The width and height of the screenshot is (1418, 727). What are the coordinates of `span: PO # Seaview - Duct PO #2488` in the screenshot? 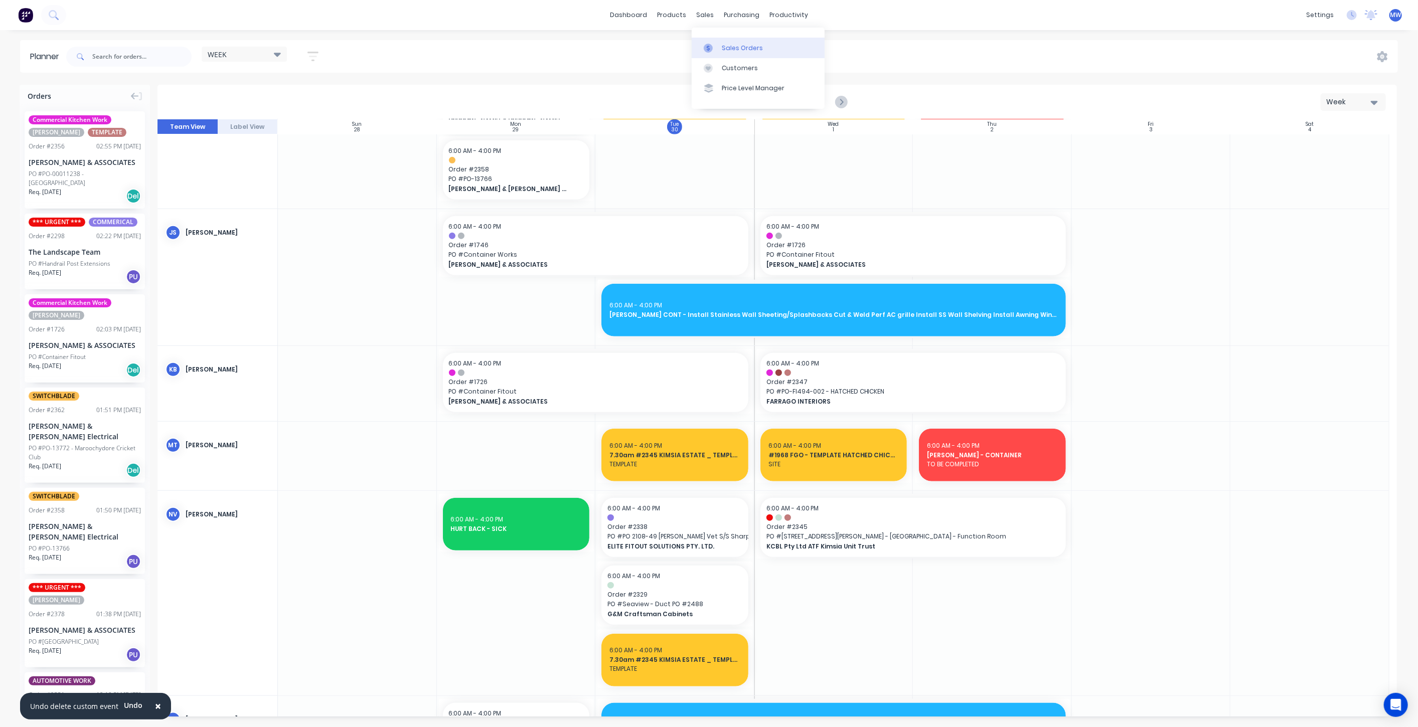 It's located at (675, 604).